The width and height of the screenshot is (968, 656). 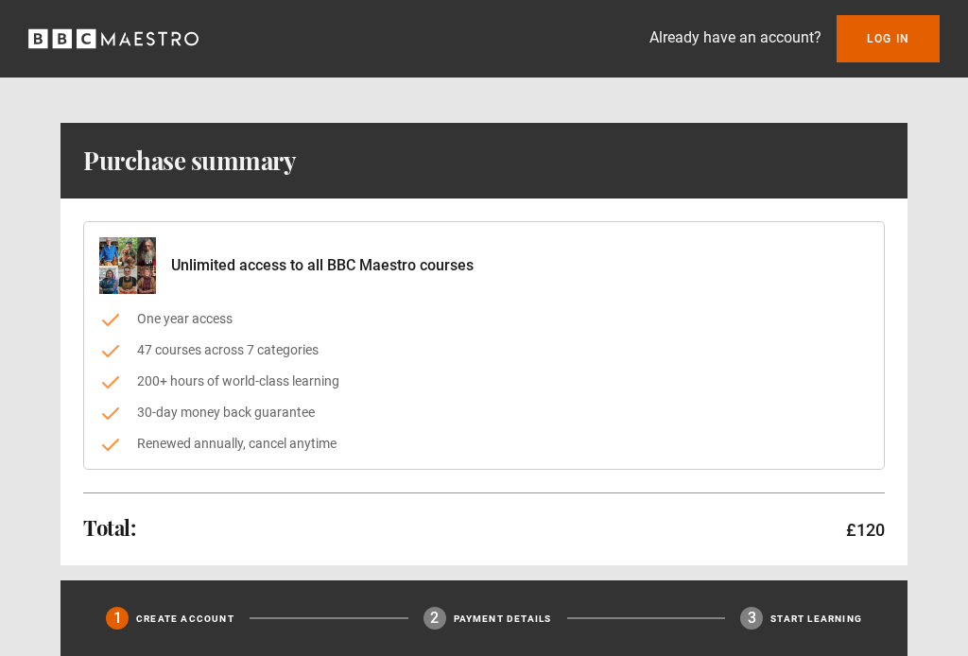 What do you see at coordinates (113, 39) in the screenshot?
I see `a: BBC Maestro` at bounding box center [113, 39].